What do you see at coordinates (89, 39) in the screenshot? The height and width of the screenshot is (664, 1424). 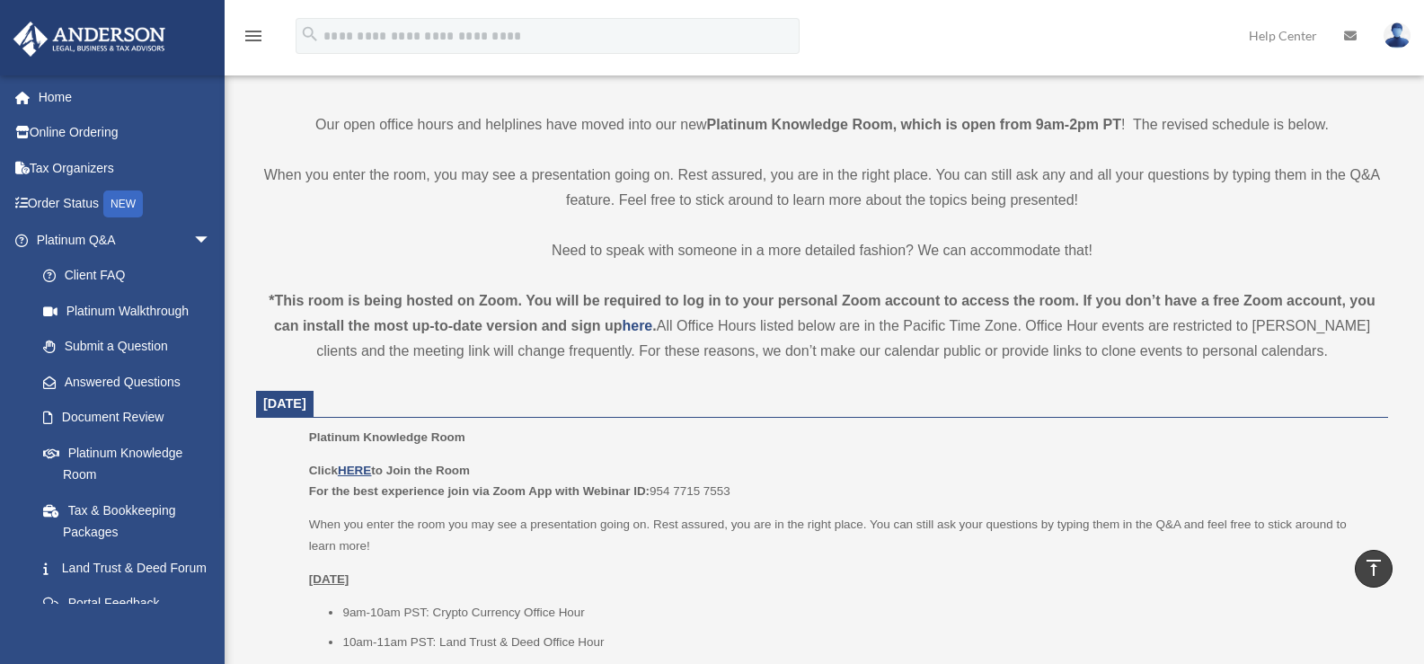 I see `img: Anderson Advisors Platinum Portal` at bounding box center [89, 39].